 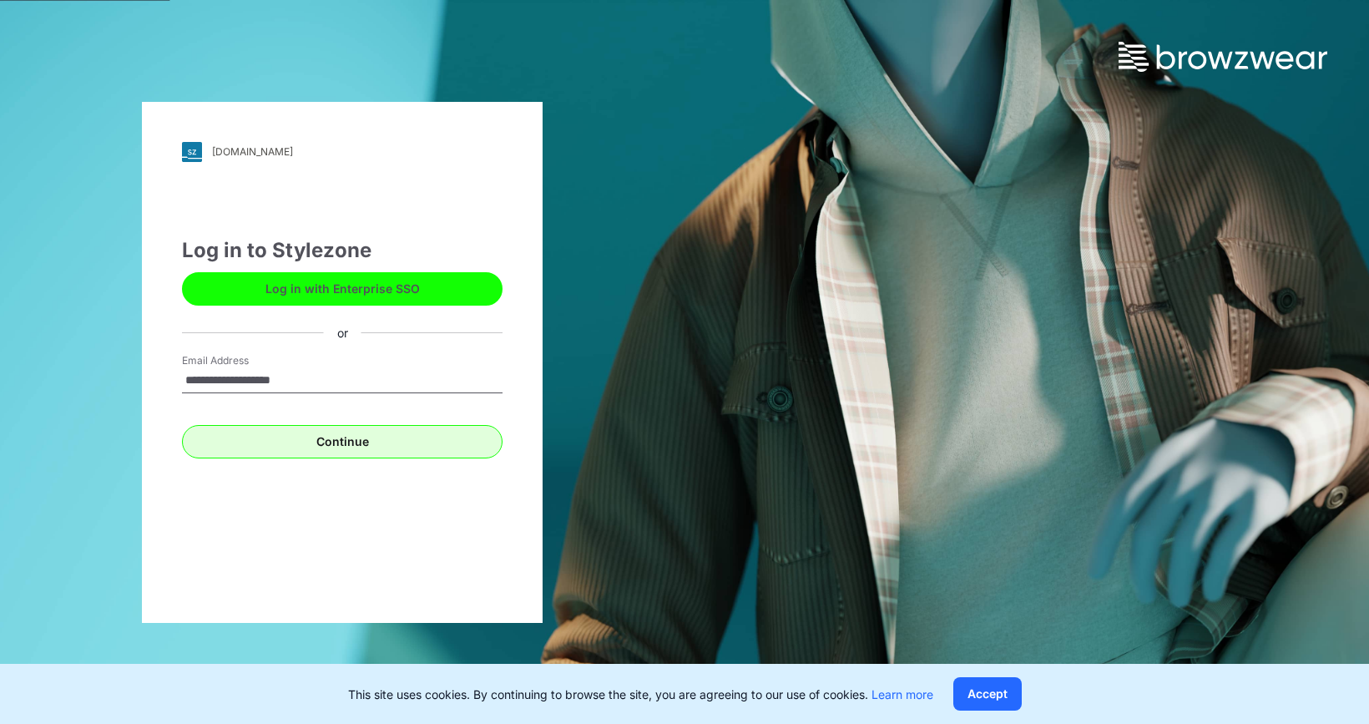 I want to click on button: Accept, so click(x=987, y=694).